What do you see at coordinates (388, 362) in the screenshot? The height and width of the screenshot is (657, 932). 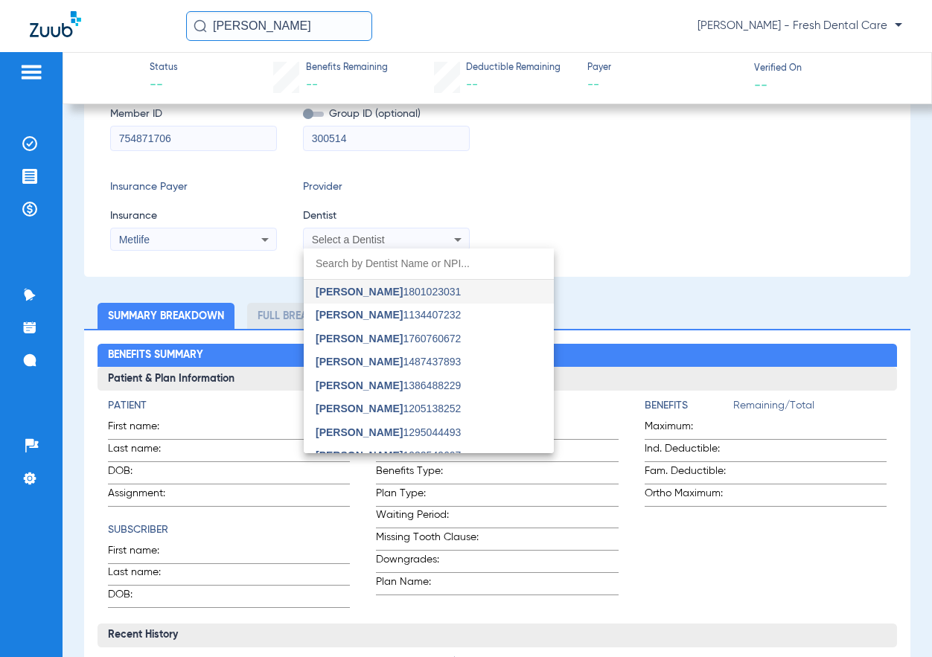 I see `span: 1487437893` at bounding box center [388, 362].